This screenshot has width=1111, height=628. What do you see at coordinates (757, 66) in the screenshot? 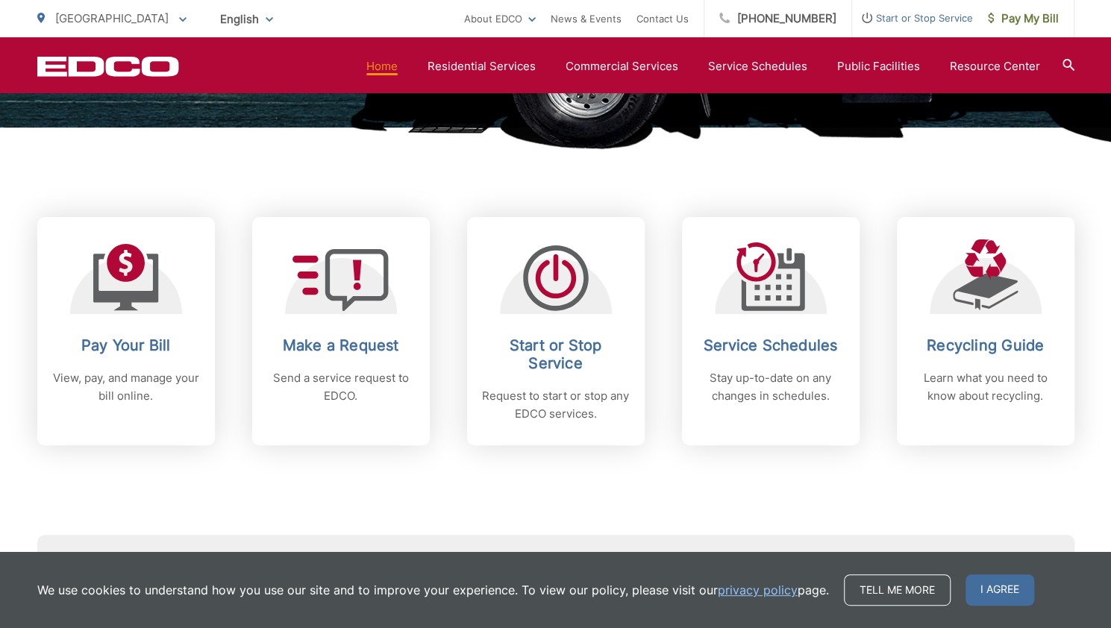
I see `a: Service Schedules` at bounding box center [757, 66].